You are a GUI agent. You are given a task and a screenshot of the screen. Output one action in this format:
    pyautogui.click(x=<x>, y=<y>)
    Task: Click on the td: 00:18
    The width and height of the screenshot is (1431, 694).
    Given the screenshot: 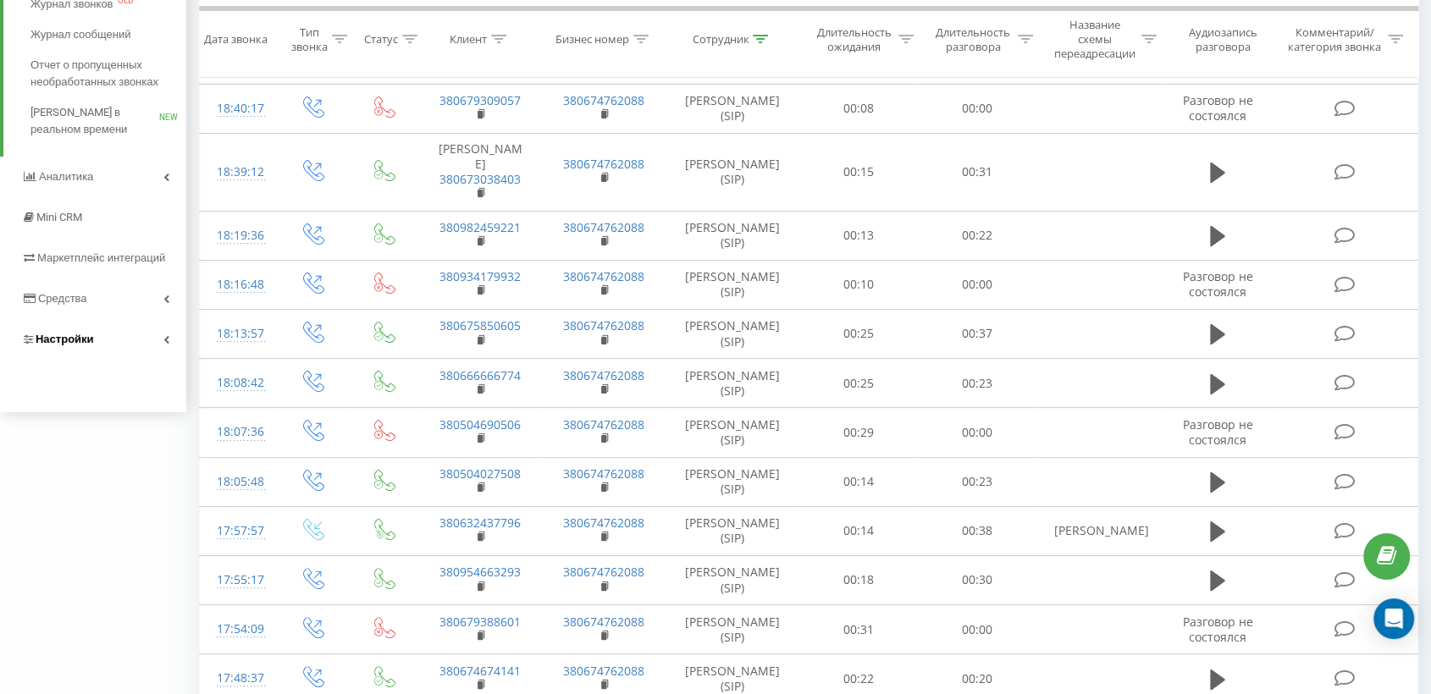 What is the action you would take?
    pyautogui.click(x=858, y=580)
    